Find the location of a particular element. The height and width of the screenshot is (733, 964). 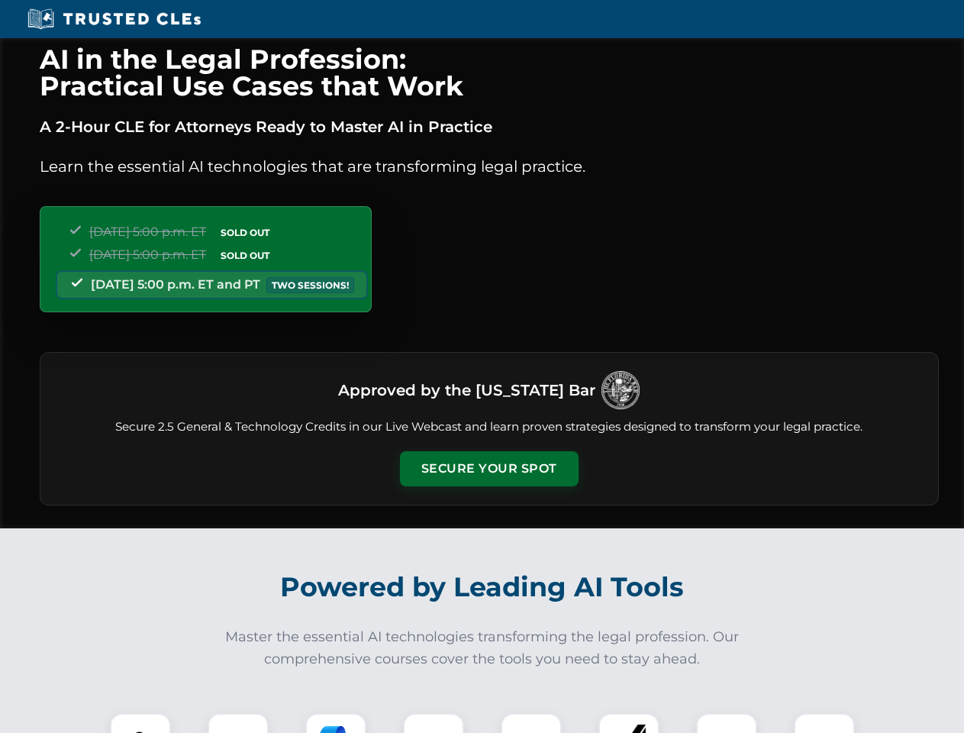

p: Learn the essential AI technologies that are transforming legal practice. is located at coordinates (489, 166).